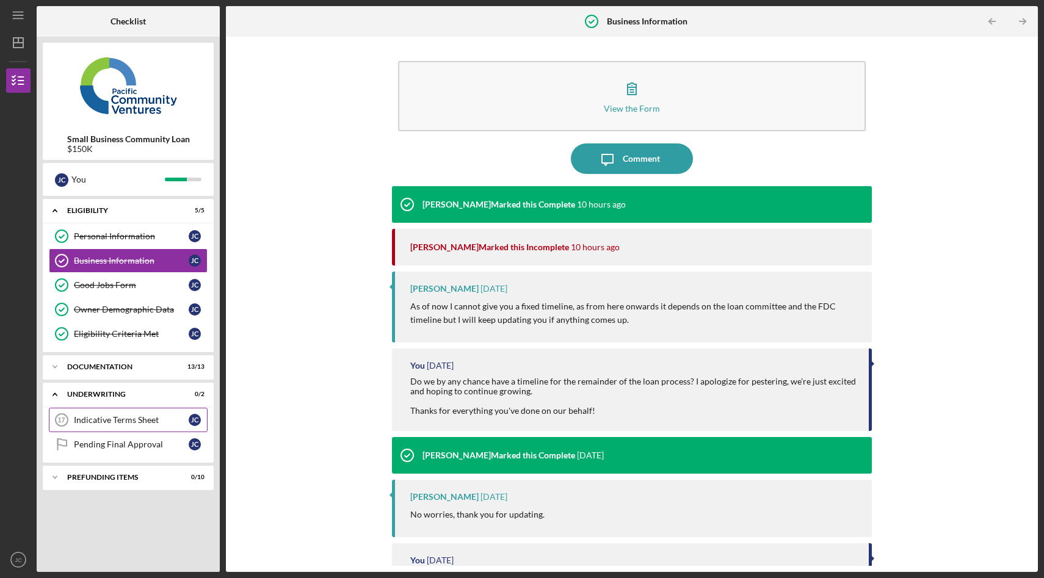  I want to click on a: Good Jobs FormJC, so click(128, 285).